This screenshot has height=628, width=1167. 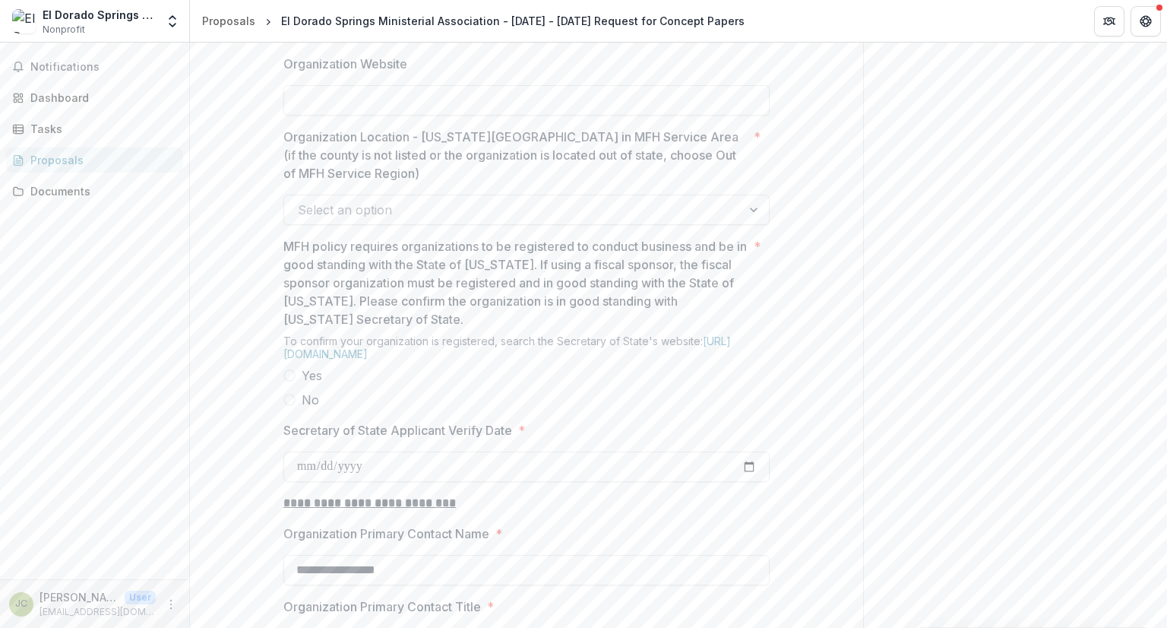 I want to click on p: User, so click(x=140, y=597).